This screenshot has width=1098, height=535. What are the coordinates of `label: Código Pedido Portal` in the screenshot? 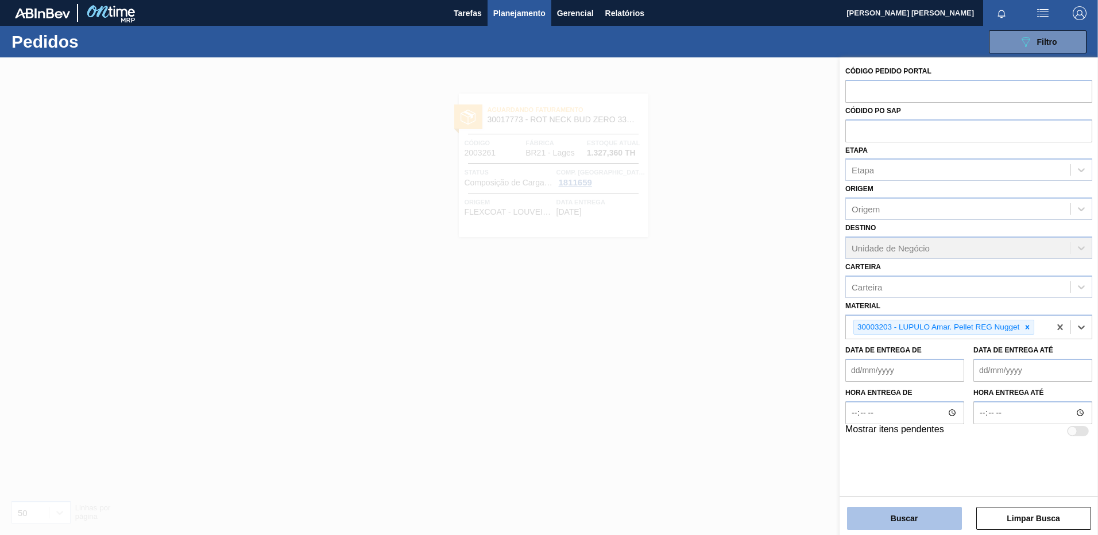 It's located at (888, 71).